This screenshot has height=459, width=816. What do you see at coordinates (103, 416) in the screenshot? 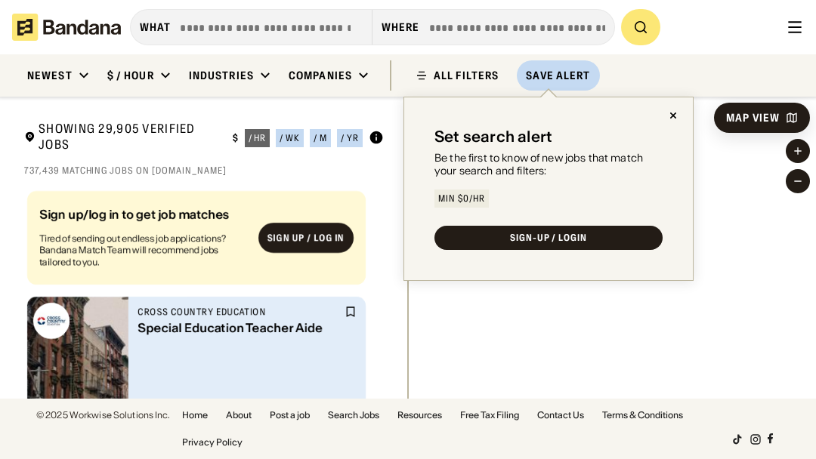
I see `div: © 2025 Workwise Solutions Inc.` at bounding box center [103, 416].